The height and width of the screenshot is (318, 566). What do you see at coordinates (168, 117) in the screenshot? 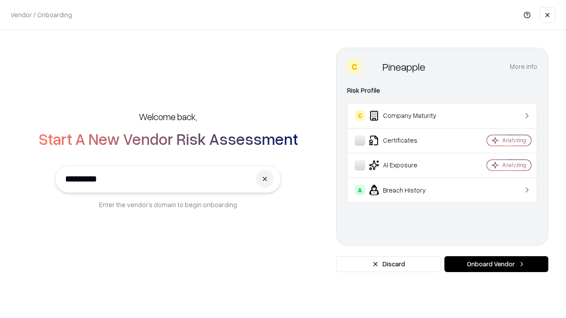
I see `h5: Welcome back,` at bounding box center [168, 117].